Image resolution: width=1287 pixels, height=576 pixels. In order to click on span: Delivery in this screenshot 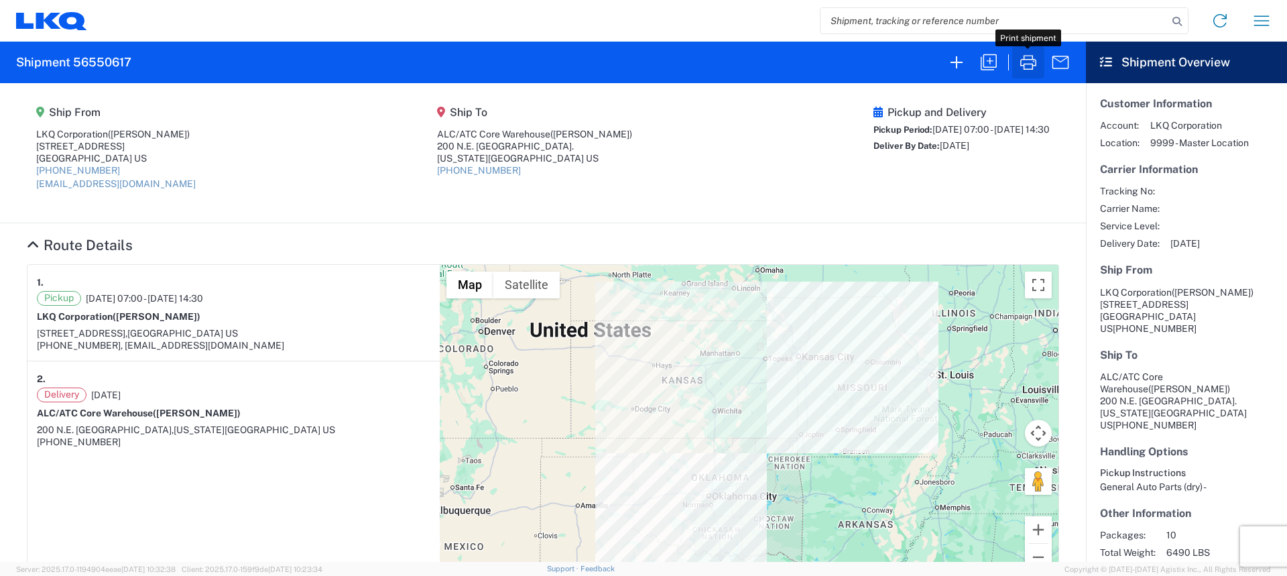, I will do `click(62, 395)`.